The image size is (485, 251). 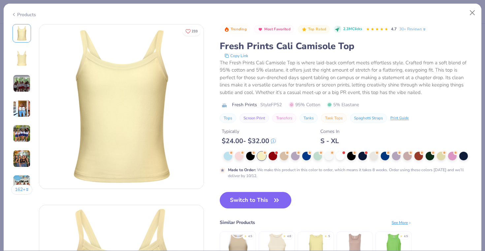 What do you see at coordinates (304, 29) in the screenshot?
I see `img: Top Rated sort` at bounding box center [304, 29].